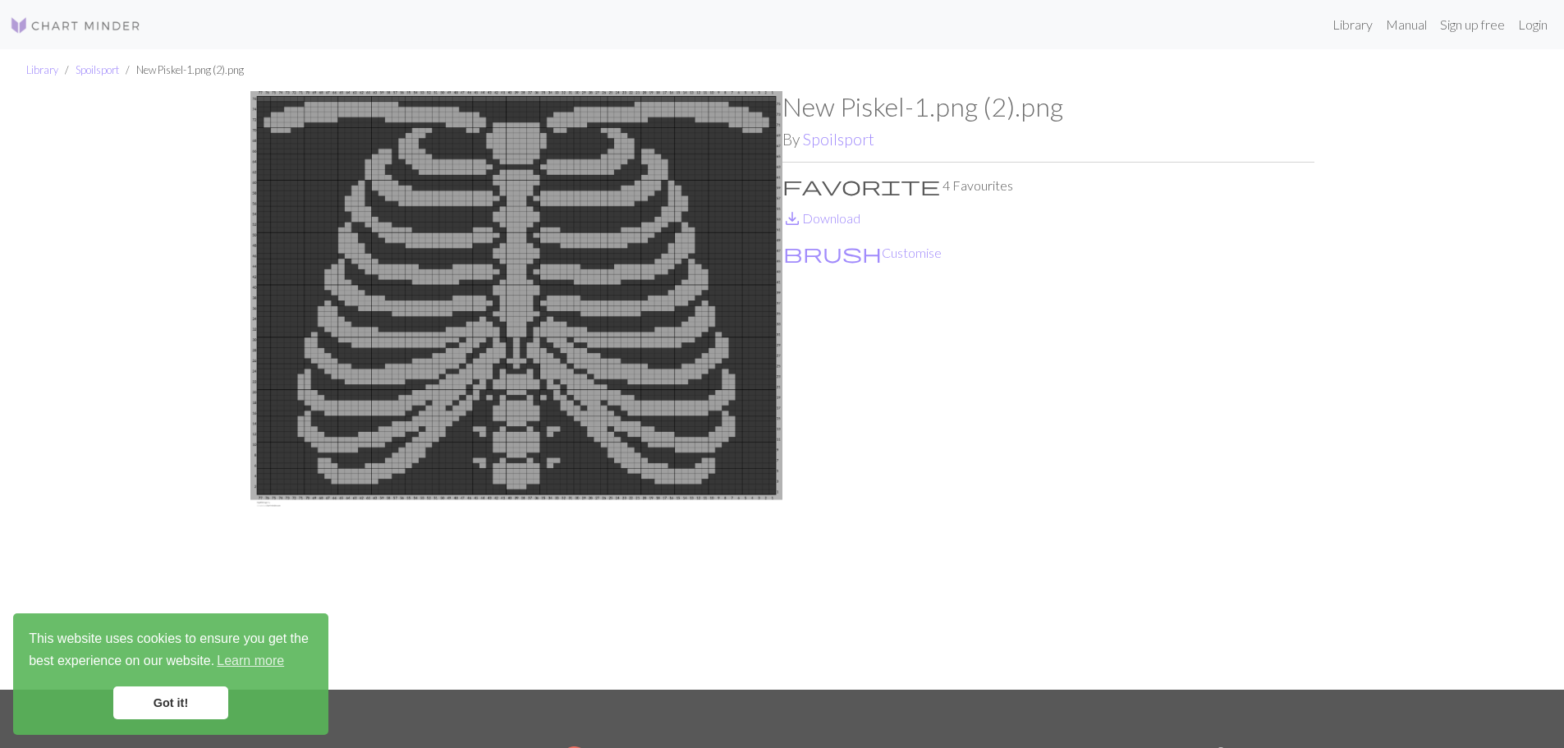 The image size is (1564, 748). Describe the element at coordinates (792, 218) in the screenshot. I see `i: Download` at that location.